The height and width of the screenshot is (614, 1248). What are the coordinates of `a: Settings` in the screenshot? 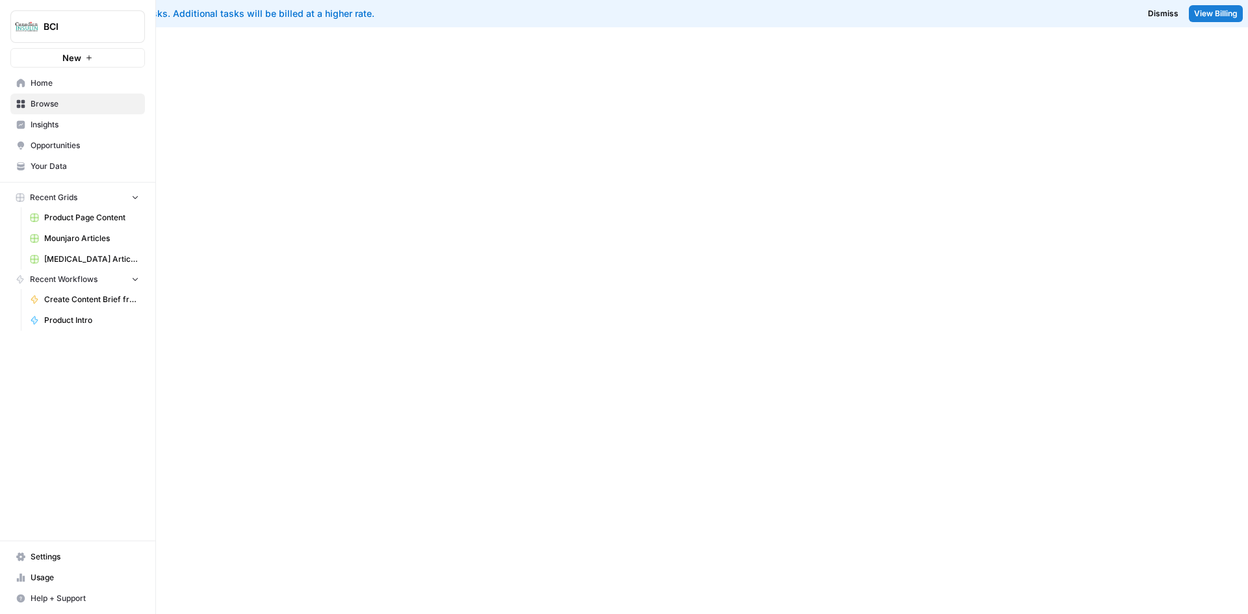 It's located at (77, 557).